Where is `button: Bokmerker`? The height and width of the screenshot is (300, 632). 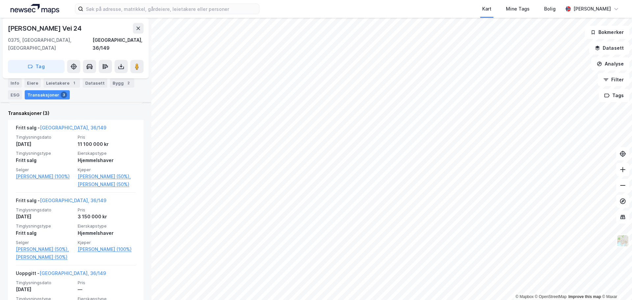
button: Bokmerker is located at coordinates (607, 32).